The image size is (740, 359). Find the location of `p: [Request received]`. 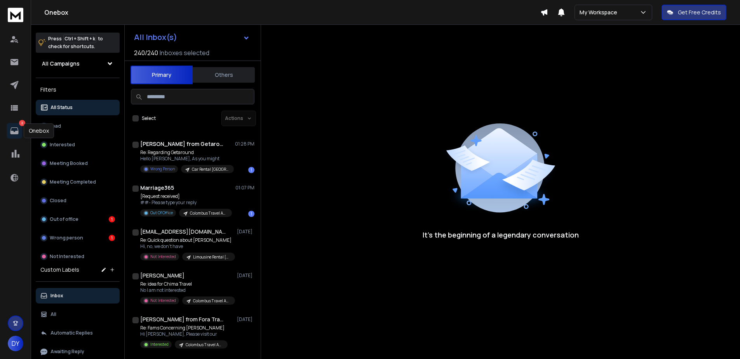

p: [Request received] is located at coordinates (186, 196).